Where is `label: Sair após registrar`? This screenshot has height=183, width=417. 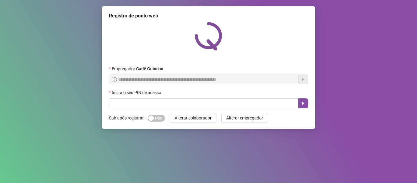
label: Sair após registrar is located at coordinates (128, 118).